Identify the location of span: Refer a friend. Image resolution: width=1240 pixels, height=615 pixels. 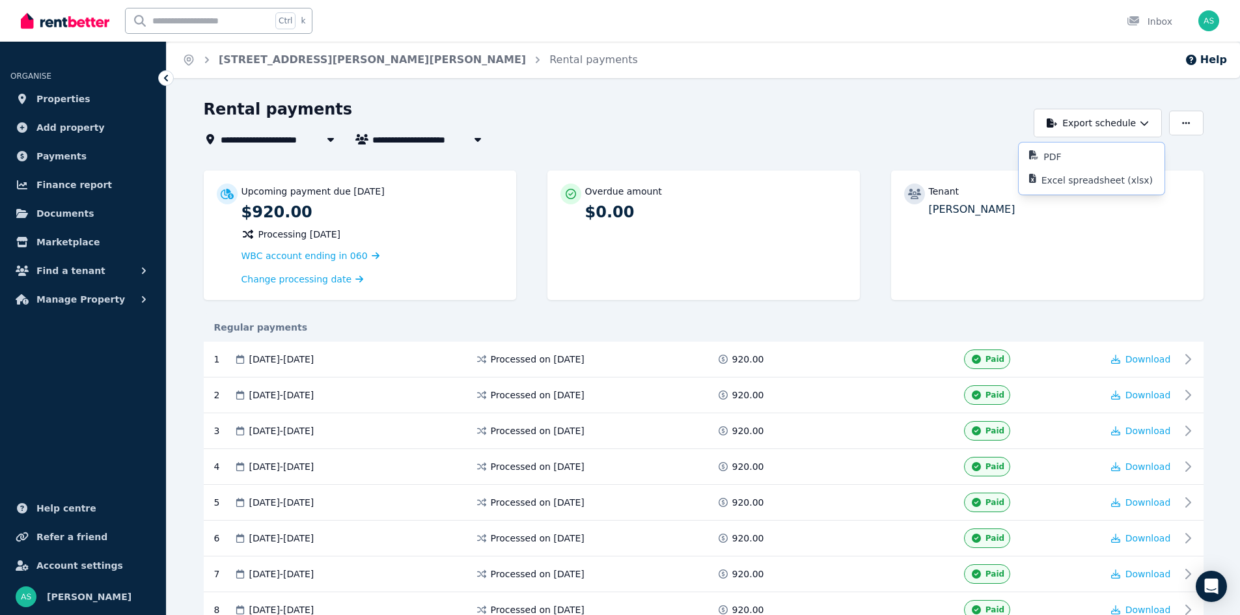
(72, 537).